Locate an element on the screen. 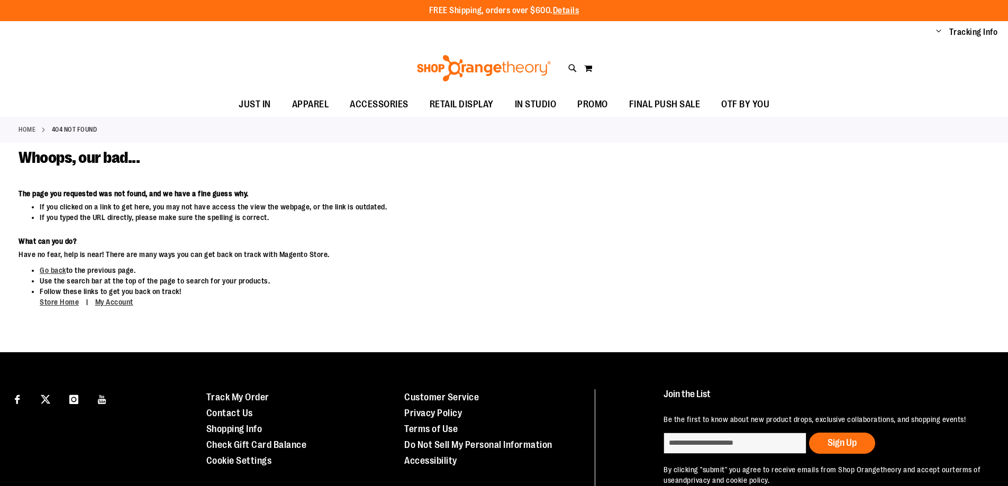  p: FREE Shipping, orders over $600. is located at coordinates (504, 11).